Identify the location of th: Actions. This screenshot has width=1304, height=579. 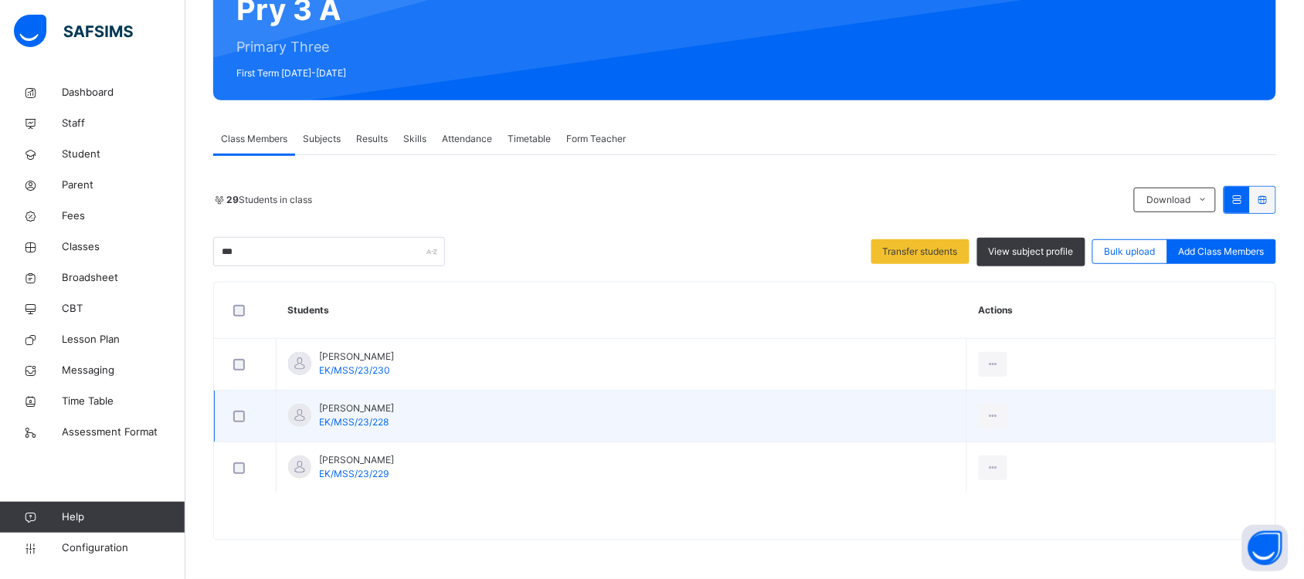
(1121, 311).